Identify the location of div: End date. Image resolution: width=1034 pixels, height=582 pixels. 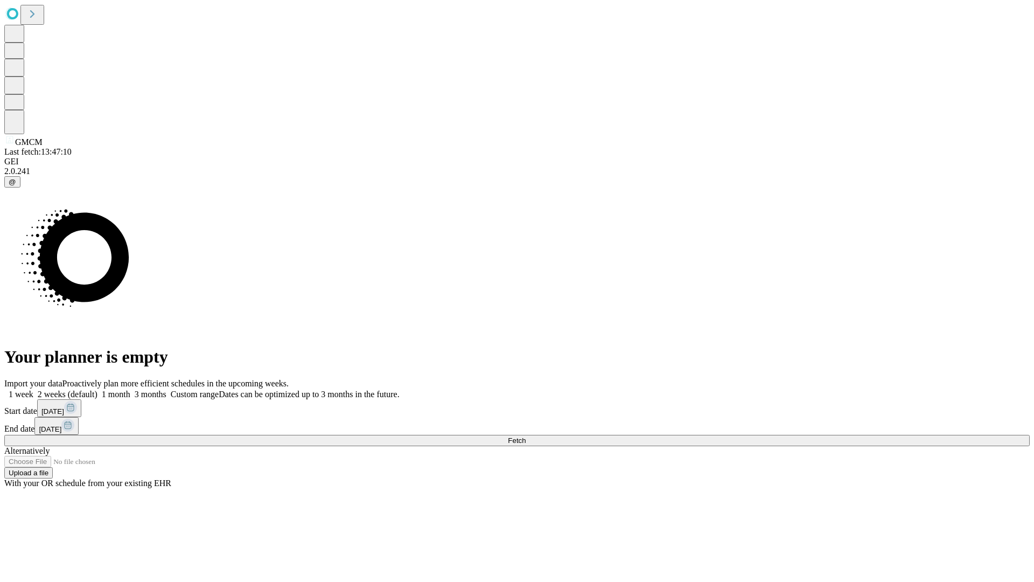
(517, 425).